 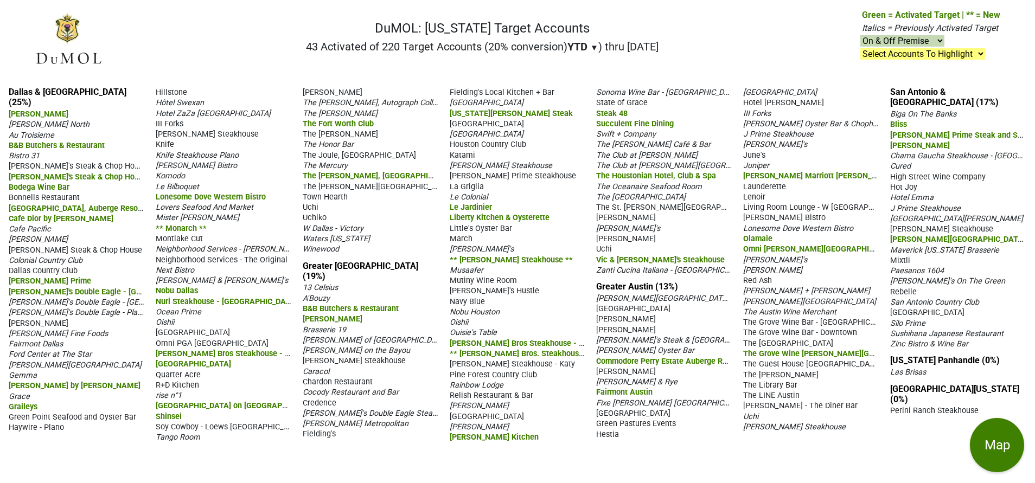 What do you see at coordinates (50, 354) in the screenshot?
I see `span: Ford Center at The Star` at bounding box center [50, 354].